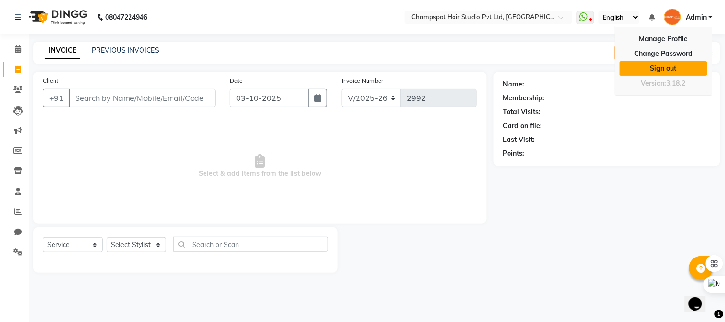 The image size is (725, 322). Describe the element at coordinates (672, 17) in the screenshot. I see `img: Admin` at that location.